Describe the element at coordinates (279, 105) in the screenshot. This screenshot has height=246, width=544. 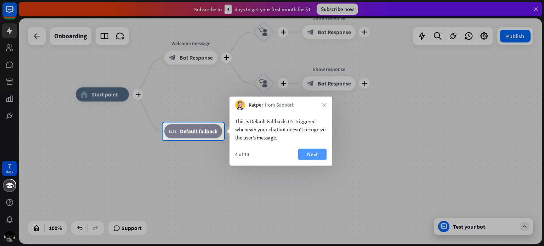
I see `span: from Support` at that location.